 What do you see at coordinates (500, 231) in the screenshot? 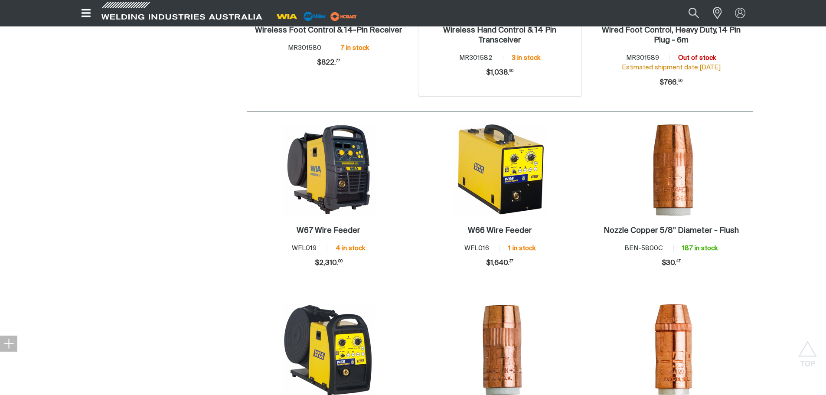
I see `a: W66 Wire Feeder` at bounding box center [500, 231].